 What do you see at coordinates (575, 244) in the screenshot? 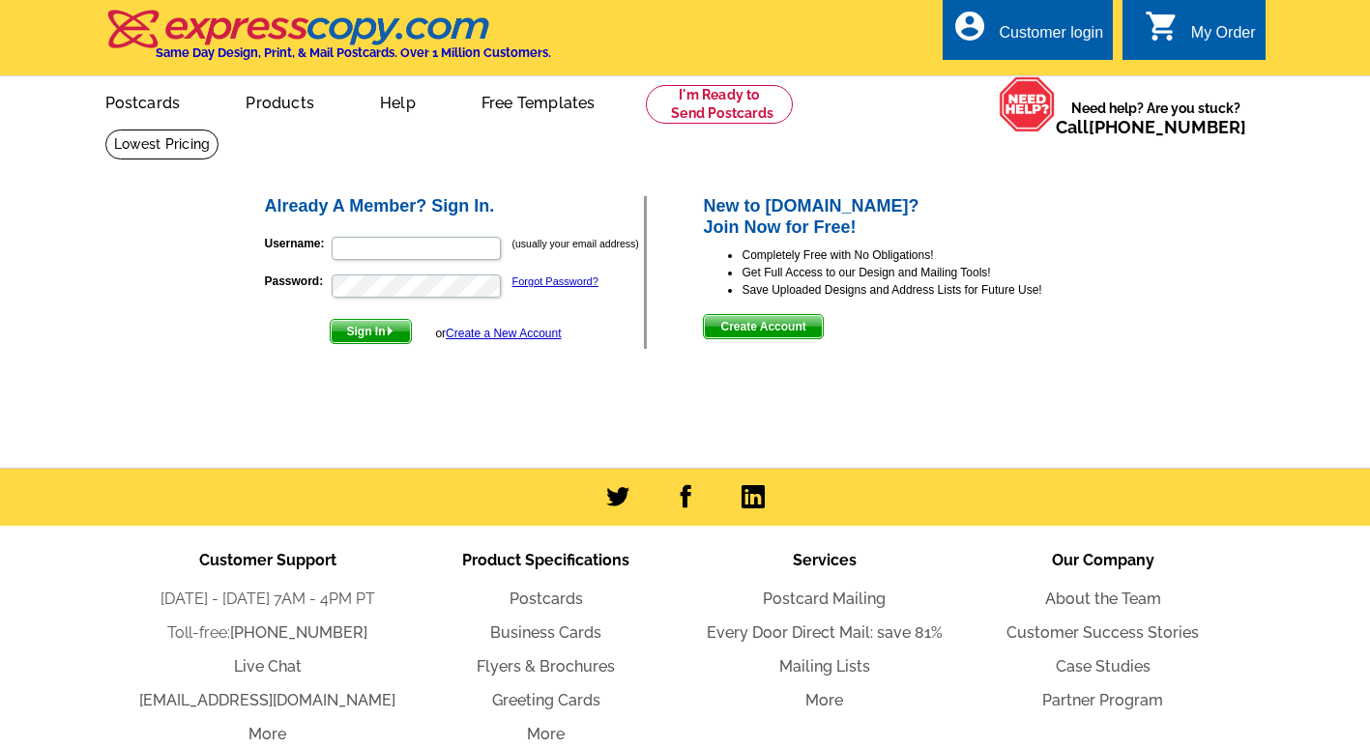
I see `small: (usually your email address)` at bounding box center [575, 244].